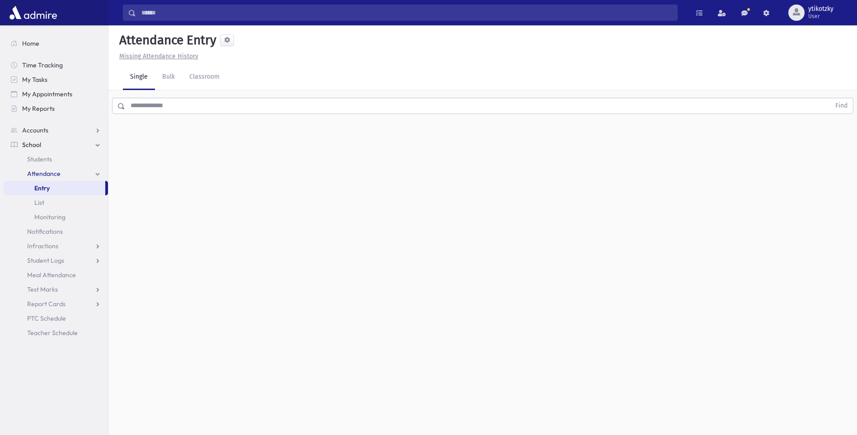  What do you see at coordinates (46, 304) in the screenshot?
I see `span: Report Cards` at bounding box center [46, 304].